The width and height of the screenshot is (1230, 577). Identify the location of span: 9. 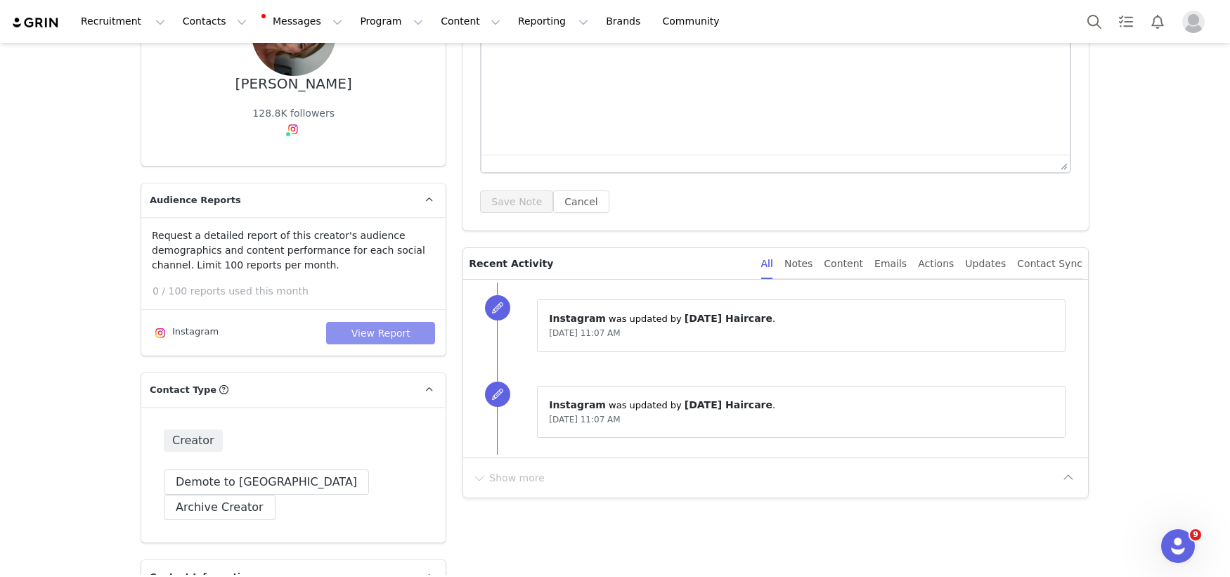
(1196, 535).